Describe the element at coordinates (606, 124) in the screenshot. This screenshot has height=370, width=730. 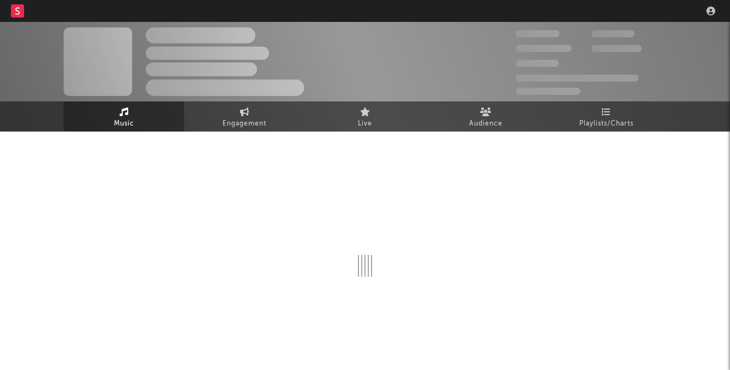
I see `span: Playlists/Charts` at that location.